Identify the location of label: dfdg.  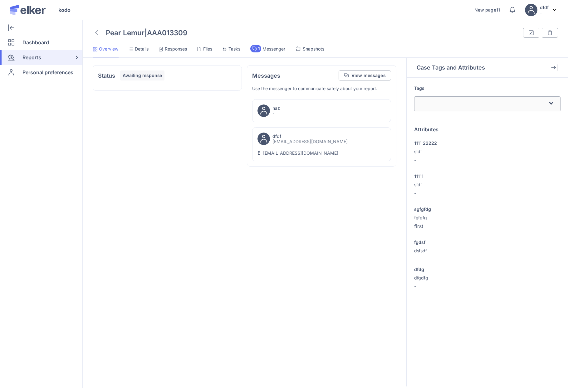
(487, 269).